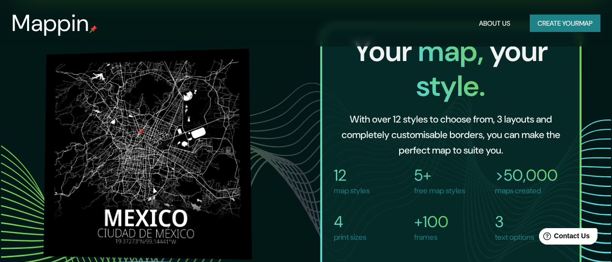  What do you see at coordinates (431, 237) in the screenshot?
I see `p: frames` at bounding box center [431, 237].